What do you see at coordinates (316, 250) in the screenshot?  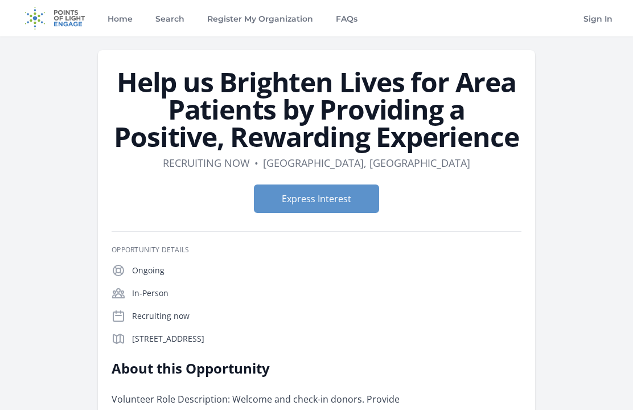 I see `h3: Opportunity Details` at bounding box center [316, 250].